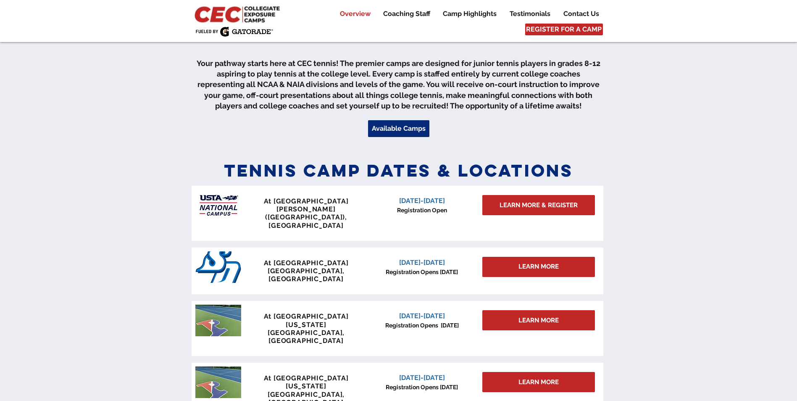  What do you see at coordinates (355, 14) in the screenshot?
I see `a: Overview` at bounding box center [355, 14].